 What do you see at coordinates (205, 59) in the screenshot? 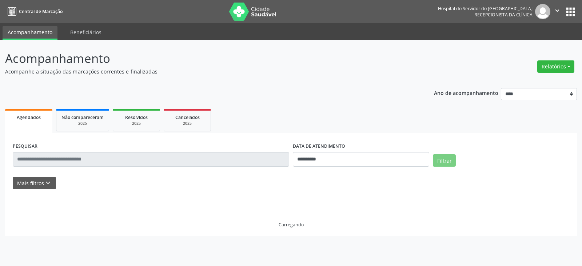
I see `p: Acompanhamento` at bounding box center [205, 59].